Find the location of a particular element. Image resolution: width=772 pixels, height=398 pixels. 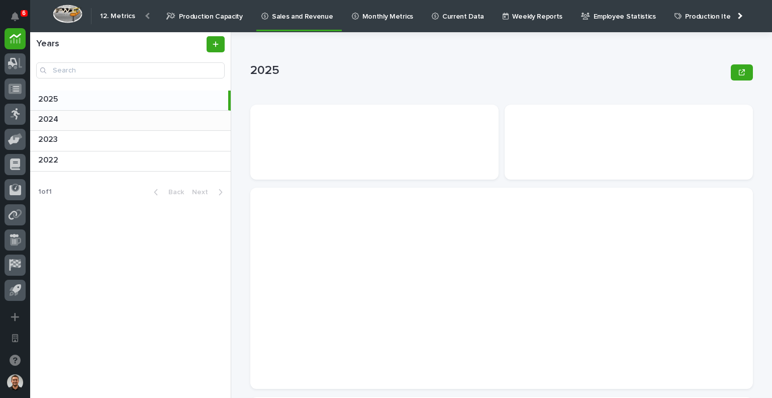

div: Start new chat is located at coordinates (100, 117).